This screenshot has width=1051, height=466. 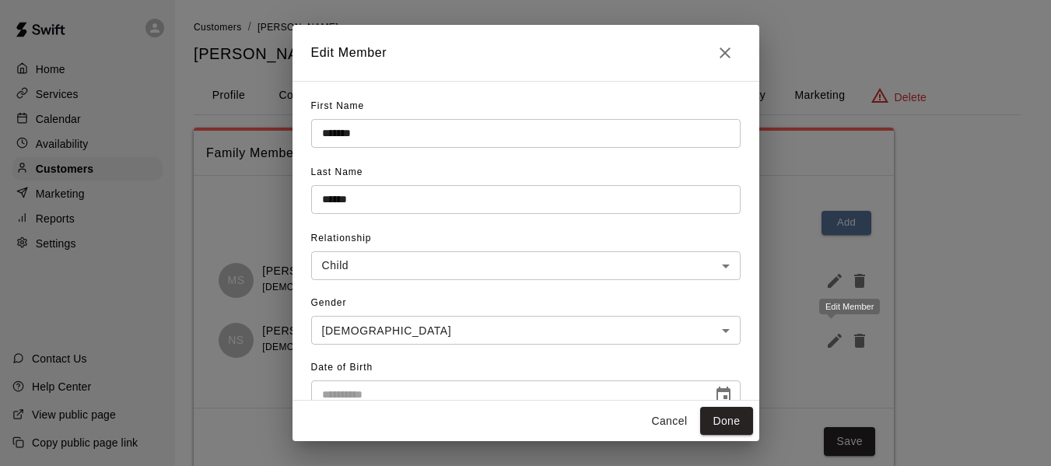 What do you see at coordinates (669, 421) in the screenshot?
I see `button: Cancel` at bounding box center [669, 421].